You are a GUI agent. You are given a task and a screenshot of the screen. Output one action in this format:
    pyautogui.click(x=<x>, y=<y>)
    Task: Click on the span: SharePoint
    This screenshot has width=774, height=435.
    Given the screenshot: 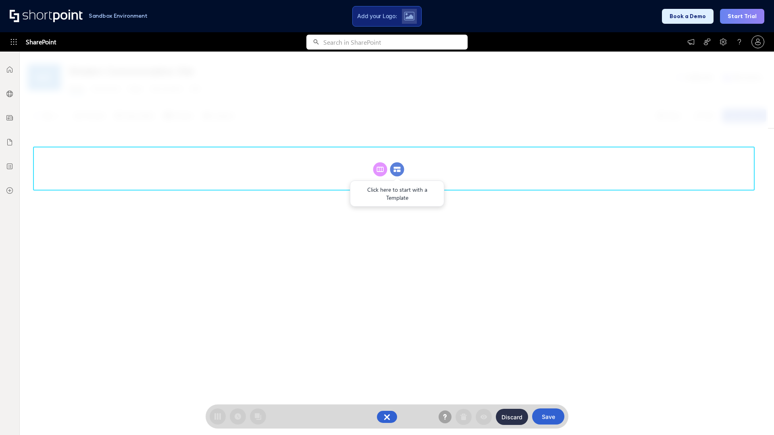 What is the action you would take?
    pyautogui.click(x=41, y=42)
    